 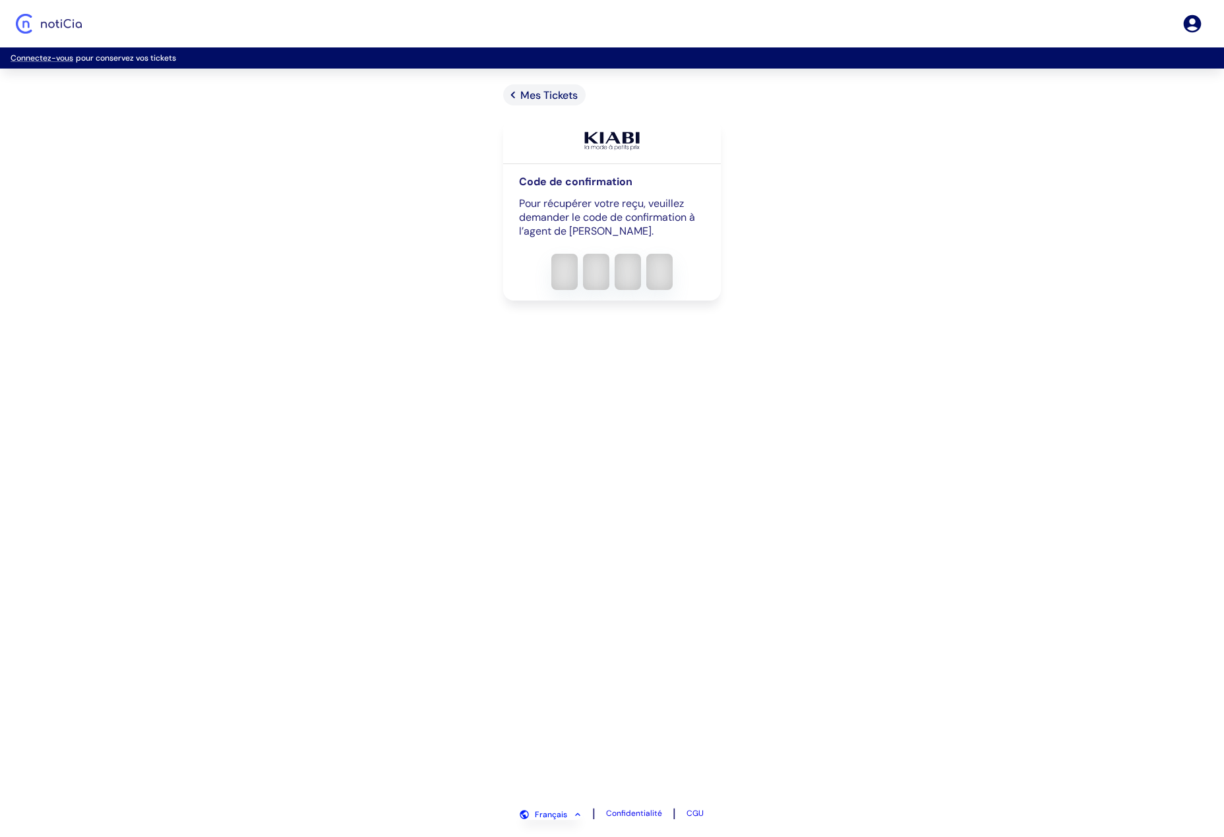 What do you see at coordinates (551, 815) in the screenshot?
I see `button: Français` at bounding box center [551, 815].